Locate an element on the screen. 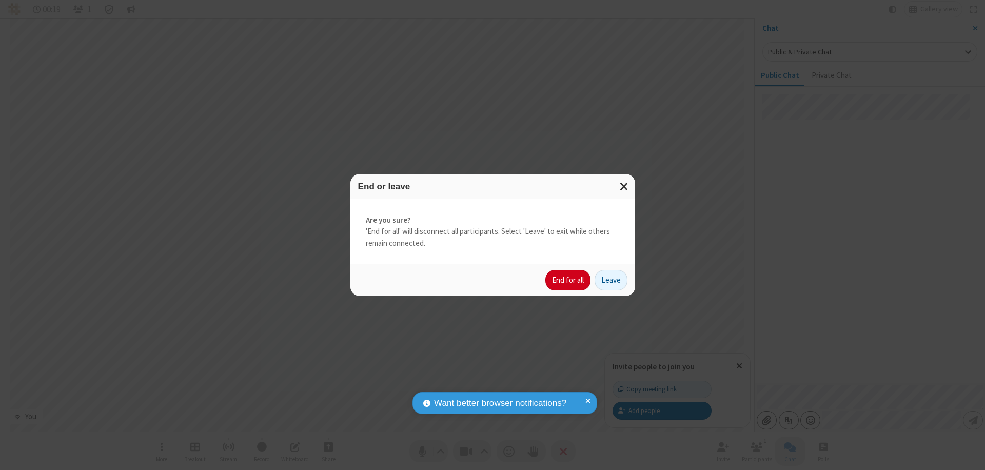 This screenshot has height=470, width=985. button: Close modal is located at coordinates (625, 186).